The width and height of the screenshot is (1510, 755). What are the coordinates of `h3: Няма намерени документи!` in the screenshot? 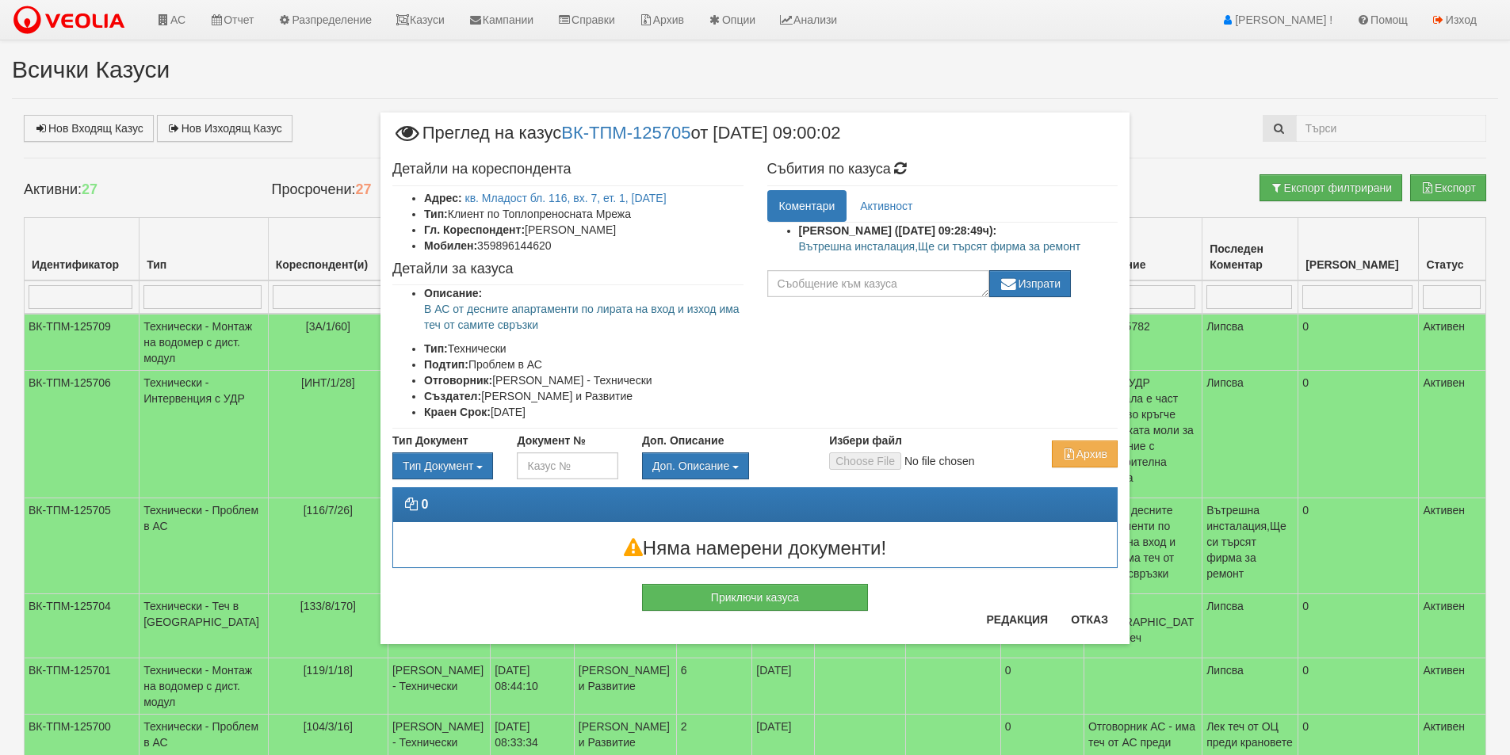 It's located at (755, 549).